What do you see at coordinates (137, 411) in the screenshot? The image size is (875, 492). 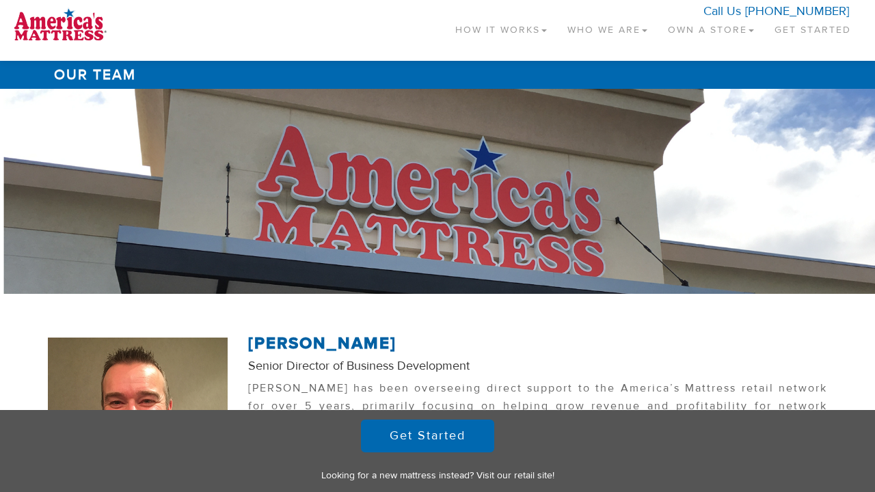 I see `img: CurtGrady.jpg` at bounding box center [137, 411].